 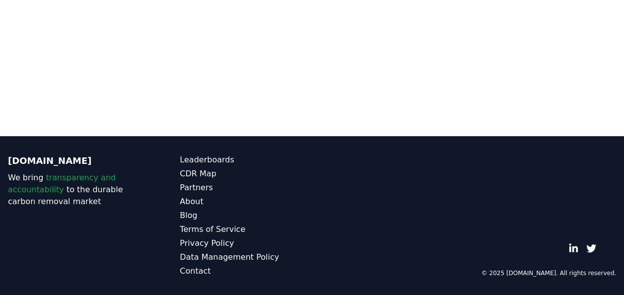 What do you see at coordinates (246, 271) in the screenshot?
I see `a: Contact` at bounding box center [246, 271].